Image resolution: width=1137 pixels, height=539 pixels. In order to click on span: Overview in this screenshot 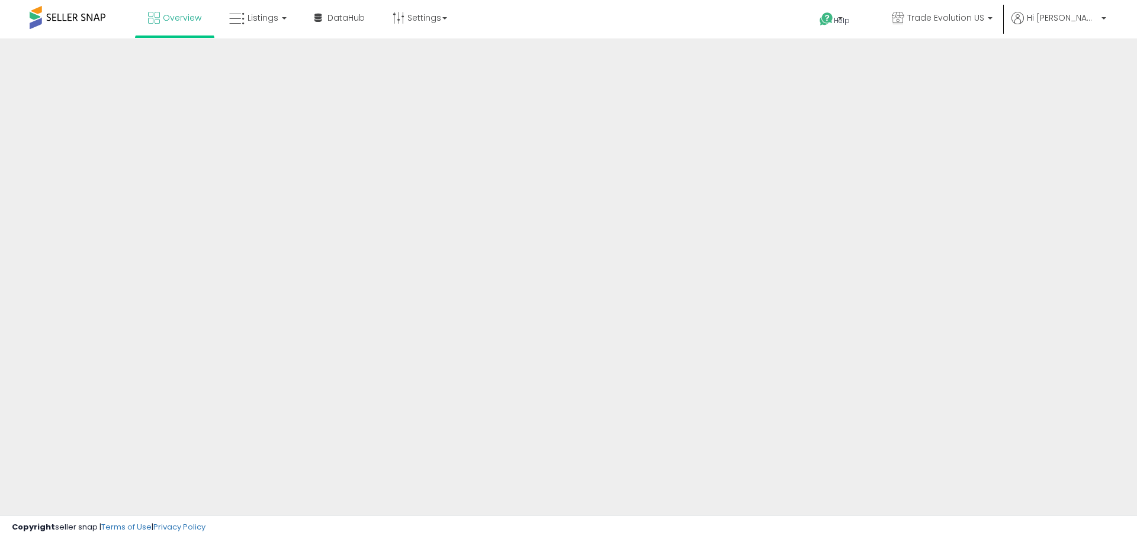, I will do `click(182, 18)`.